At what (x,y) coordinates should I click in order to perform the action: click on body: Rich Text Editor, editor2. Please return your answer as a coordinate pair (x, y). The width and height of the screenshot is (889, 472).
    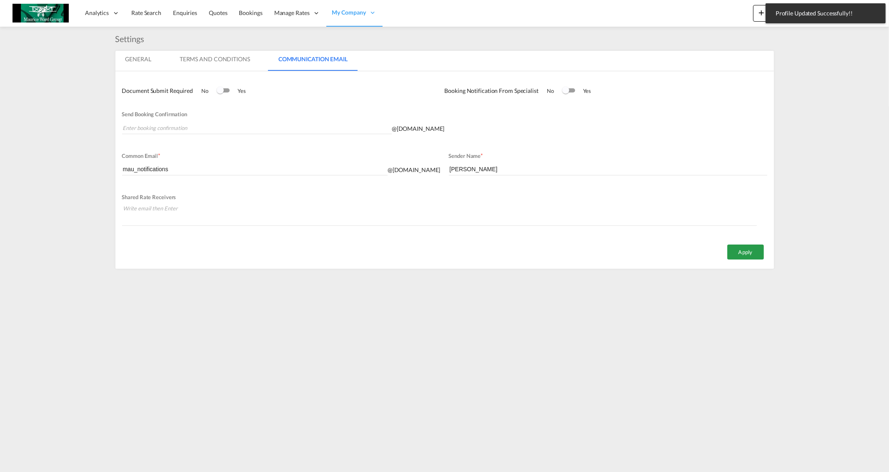
    Looking at the image, I should click on (156, 13).